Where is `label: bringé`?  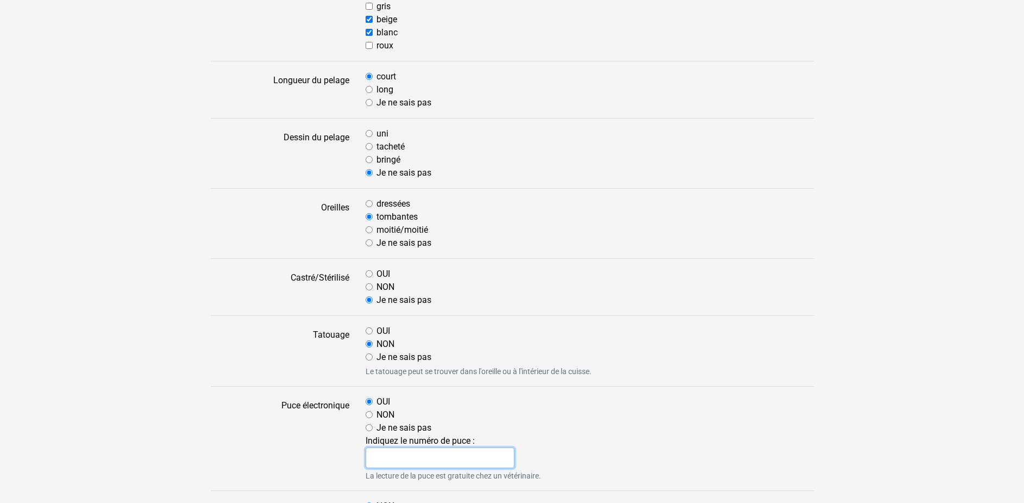
label: bringé is located at coordinates (388, 160).